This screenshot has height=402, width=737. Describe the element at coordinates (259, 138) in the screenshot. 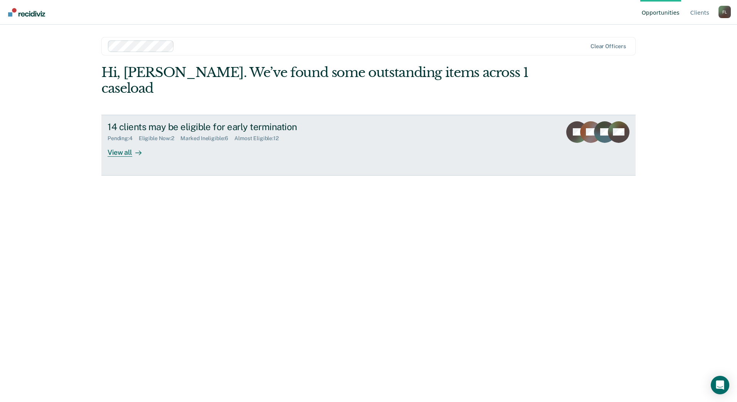

I see `div: Almost Eligible : 12` at that location.